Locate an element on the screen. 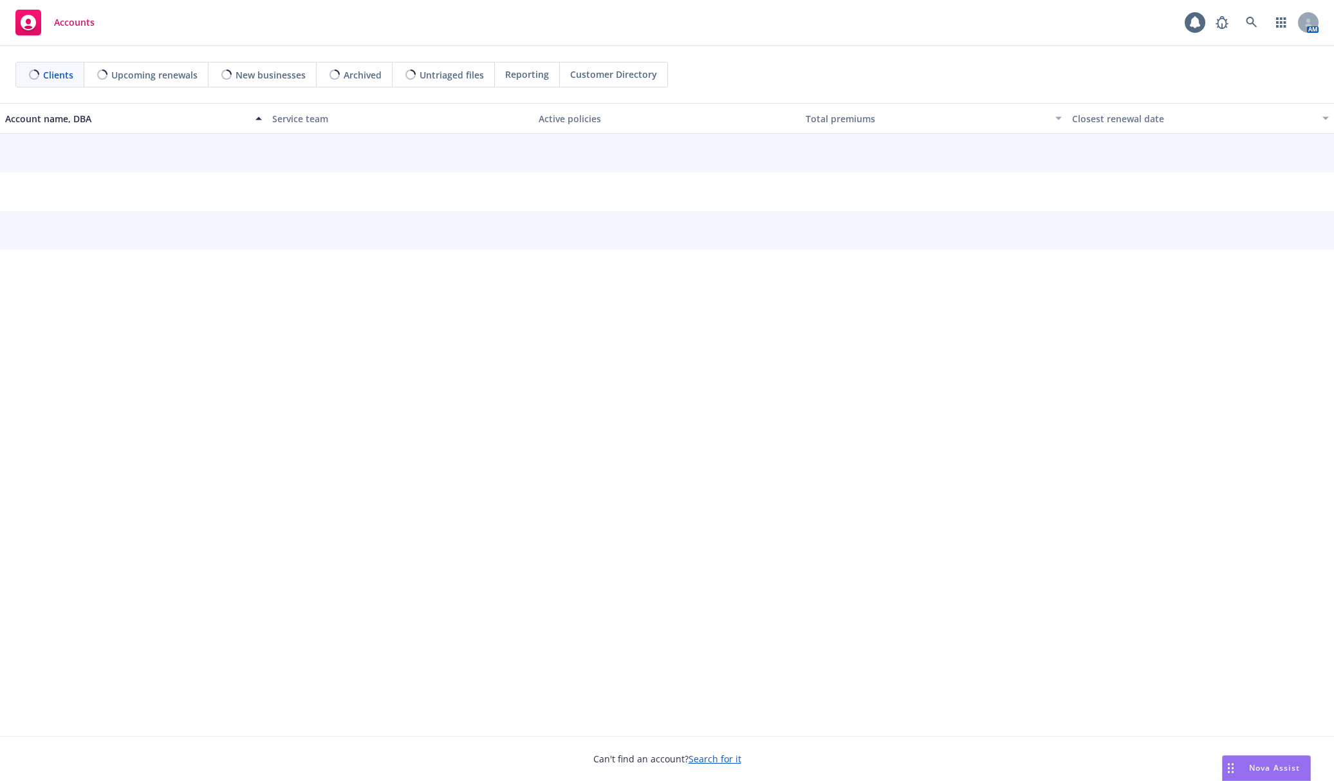 Image resolution: width=1334 pixels, height=781 pixels. div: Active policies is located at coordinates (667, 118).